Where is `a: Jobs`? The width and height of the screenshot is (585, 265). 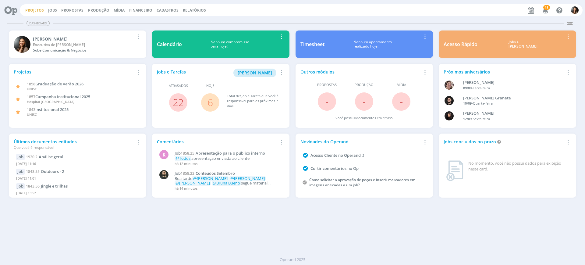
a: Jobs is located at coordinates (52, 10).